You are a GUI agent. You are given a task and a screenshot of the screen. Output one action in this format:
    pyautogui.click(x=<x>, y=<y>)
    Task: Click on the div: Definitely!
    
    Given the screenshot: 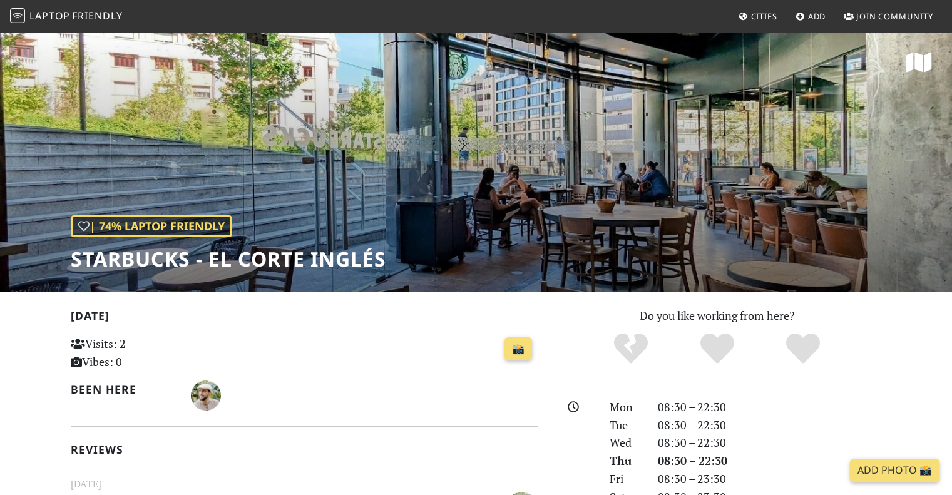 What is the action you would take?
    pyautogui.click(x=803, y=349)
    